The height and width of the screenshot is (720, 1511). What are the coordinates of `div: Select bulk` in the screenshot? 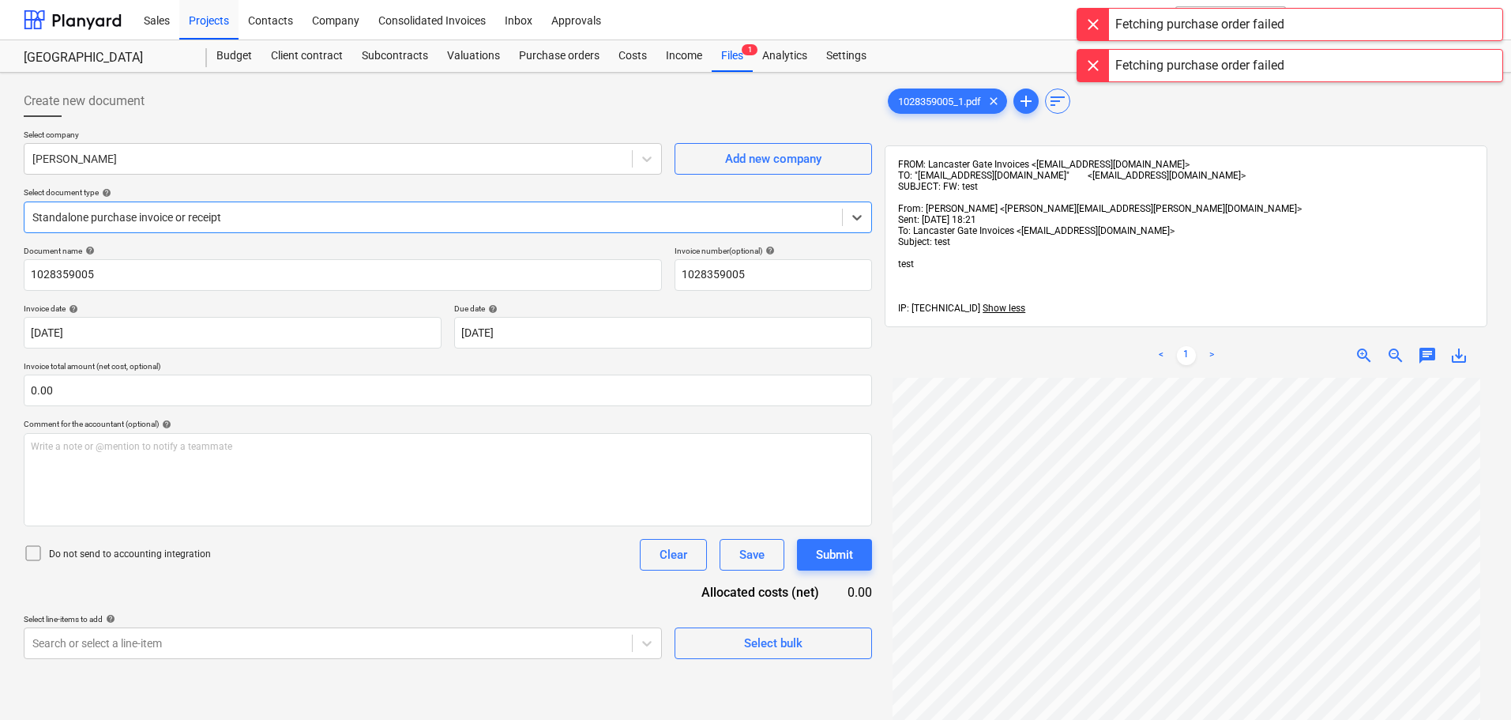 It's located at (774, 643).